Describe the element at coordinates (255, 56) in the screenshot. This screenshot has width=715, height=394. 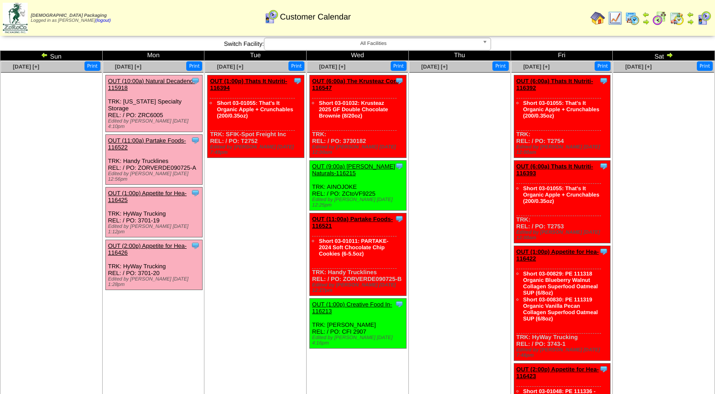
I see `td: Tue` at that location.